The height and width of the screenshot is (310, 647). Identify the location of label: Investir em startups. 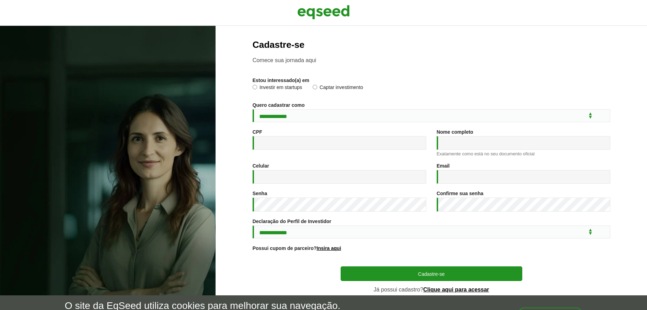
(277, 88).